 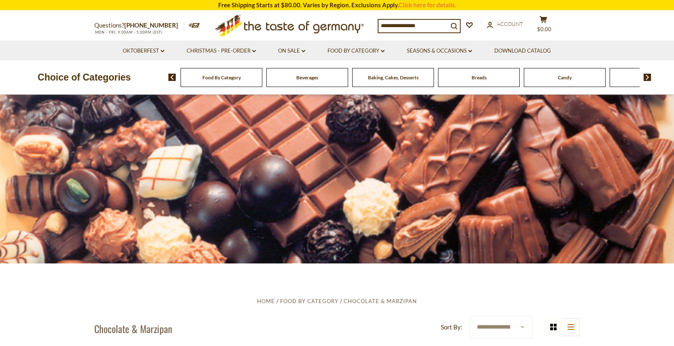 I want to click on span: Home, so click(x=266, y=301).